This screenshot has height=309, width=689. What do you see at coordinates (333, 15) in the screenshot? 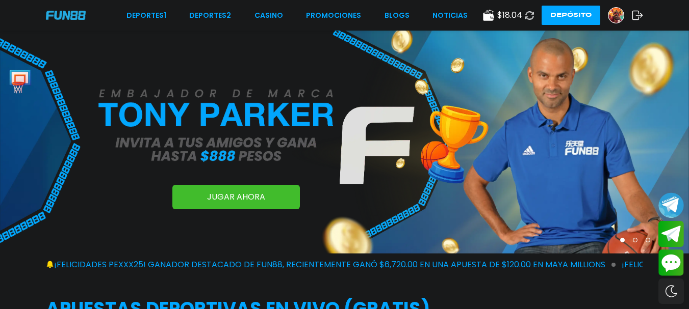
I see `a: Promociones` at bounding box center [333, 15].